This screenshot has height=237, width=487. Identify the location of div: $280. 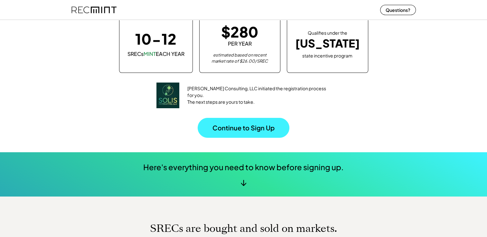
(240, 32).